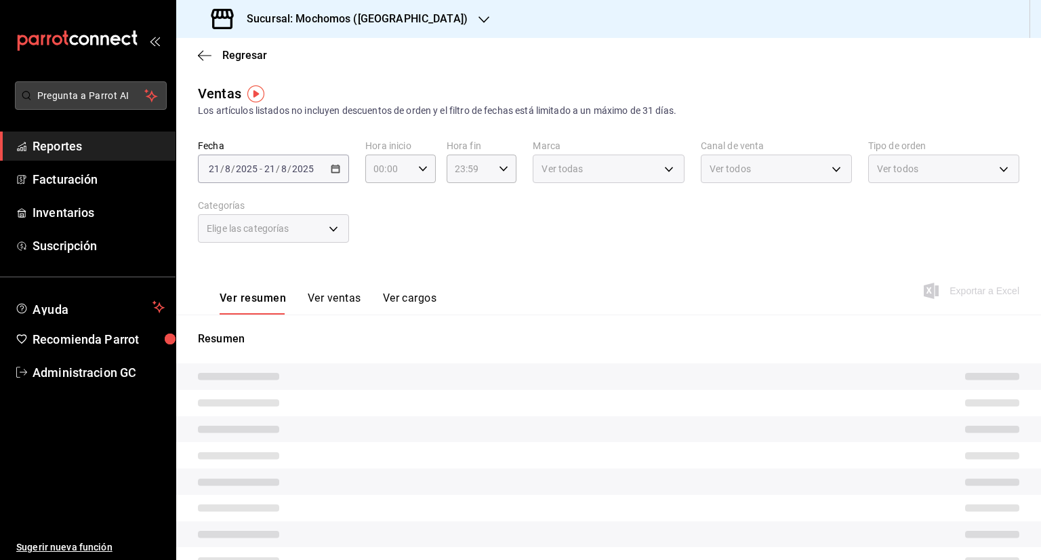 Image resolution: width=1041 pixels, height=560 pixels. Describe the element at coordinates (88, 105) in the screenshot. I see `a: Pregunta a Parrot AI` at that location.